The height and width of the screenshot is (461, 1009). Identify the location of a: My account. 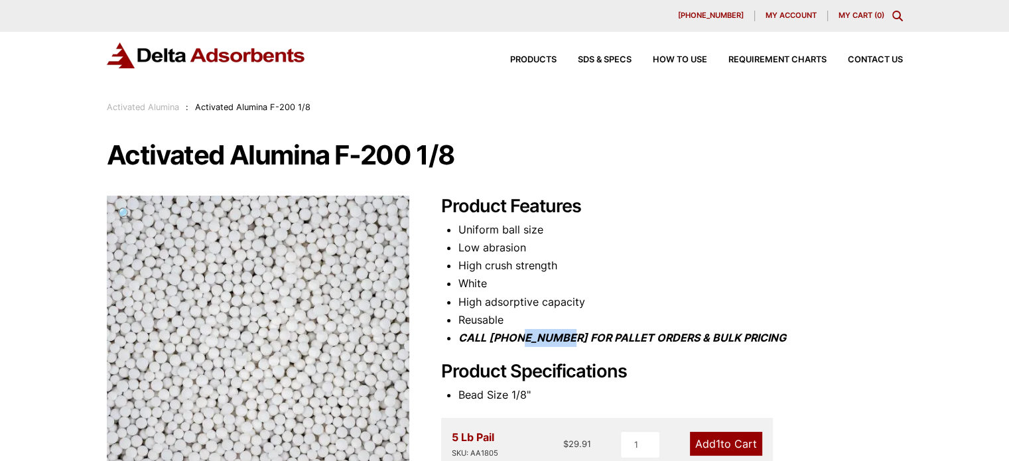
(791, 16).